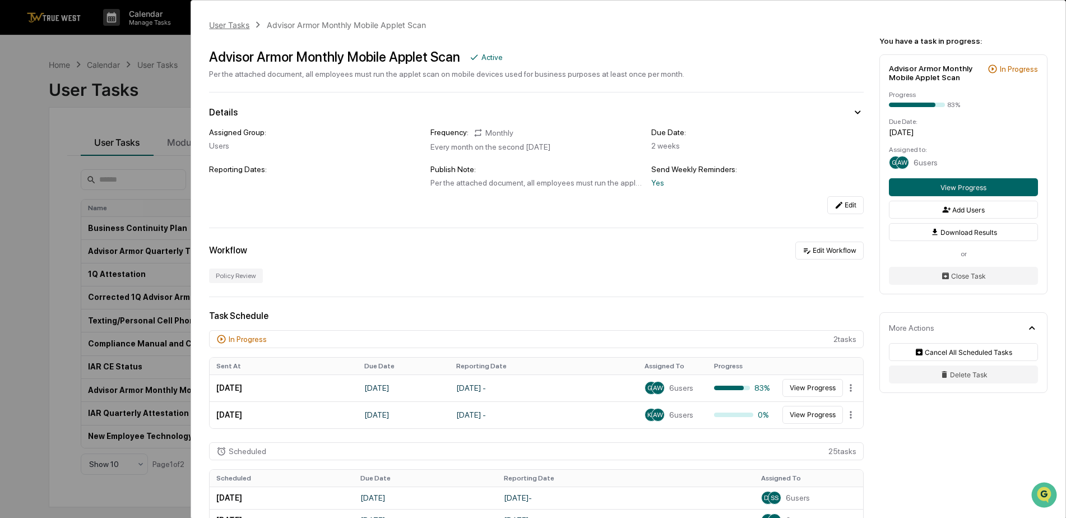 The width and height of the screenshot is (1066, 518). Describe the element at coordinates (281, 478) in the screenshot. I see `th: Scheduled` at that location.